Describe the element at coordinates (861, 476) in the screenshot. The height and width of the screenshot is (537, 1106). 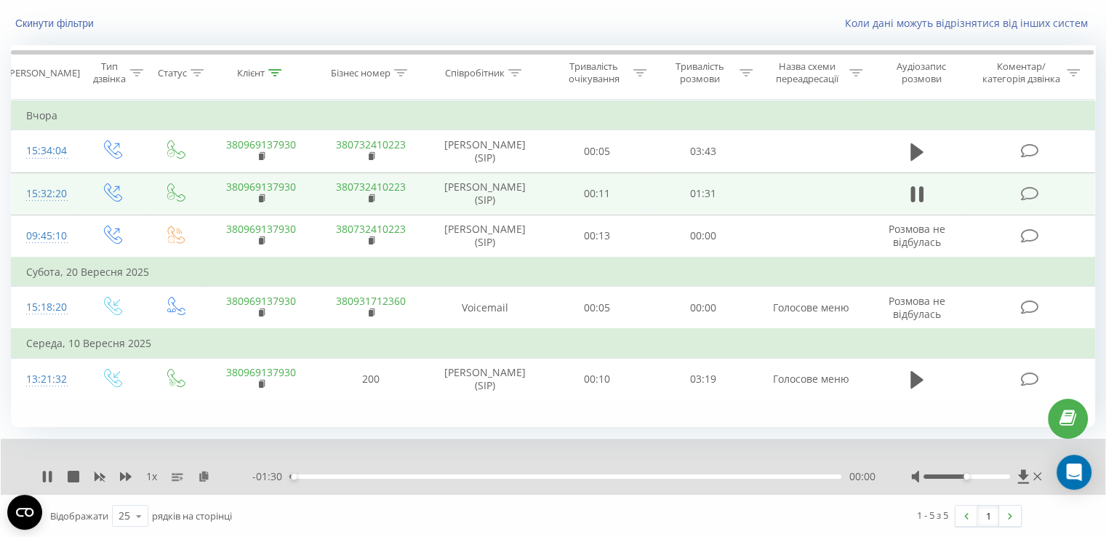
I see `span: 00:00` at that location.